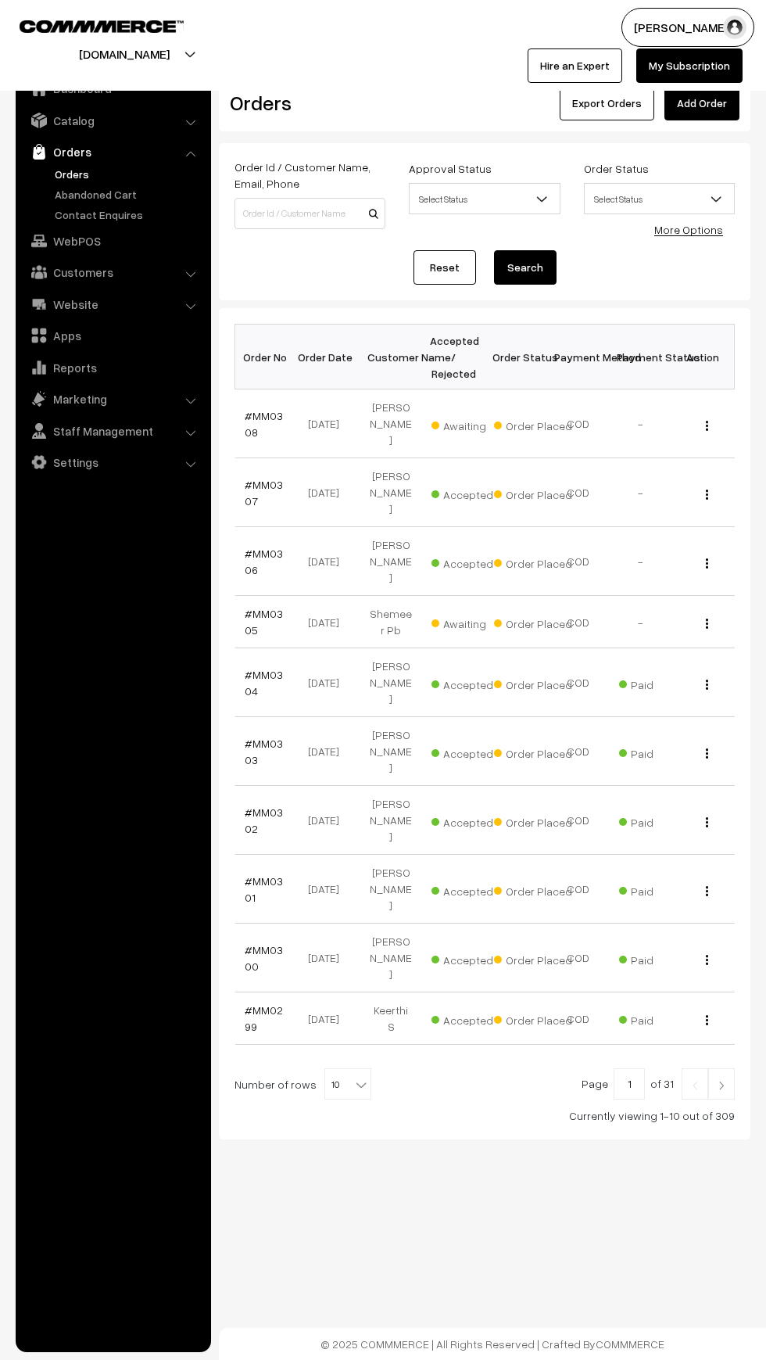  Describe the element at coordinates (113, 241) in the screenshot. I see `a: WebPOS` at that location.